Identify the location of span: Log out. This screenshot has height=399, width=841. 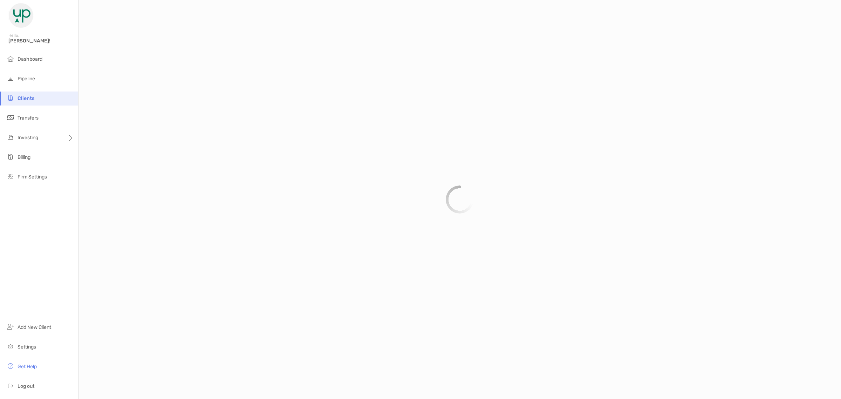
(26, 386).